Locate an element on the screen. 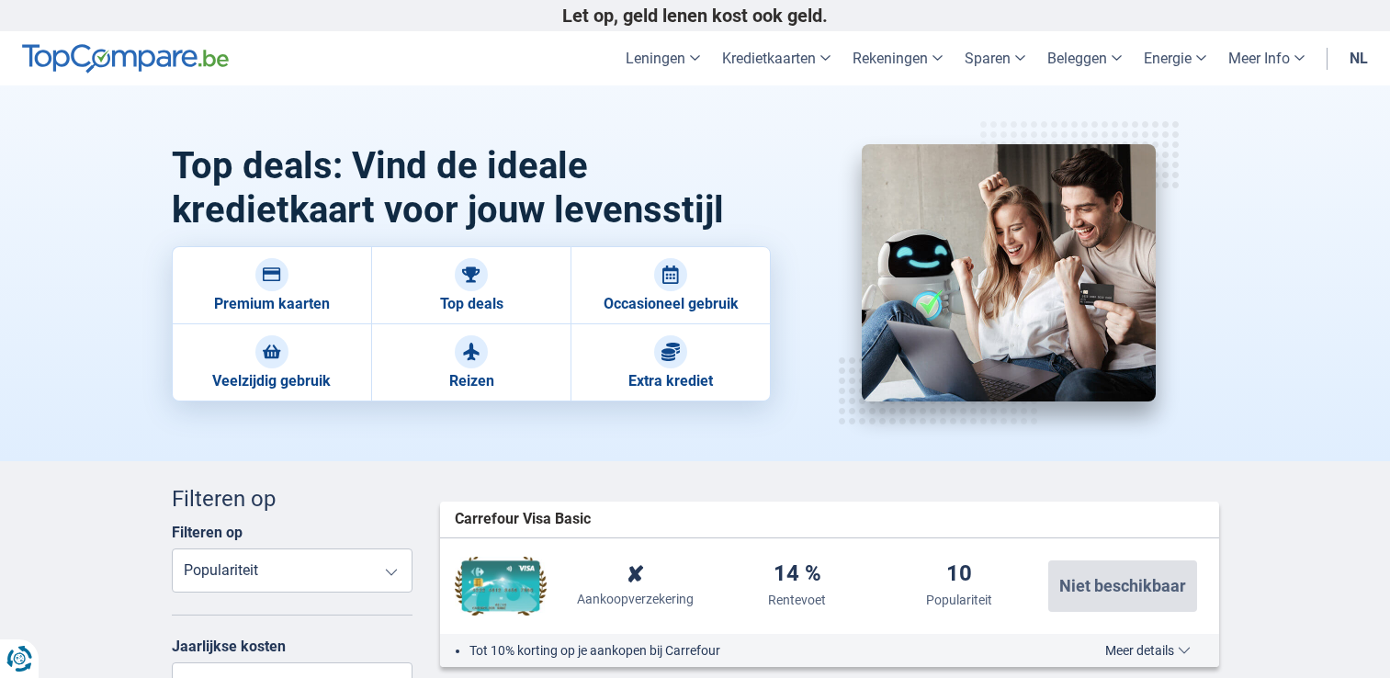 Image resolution: width=1390 pixels, height=678 pixels. label: Filteren op is located at coordinates (207, 532).